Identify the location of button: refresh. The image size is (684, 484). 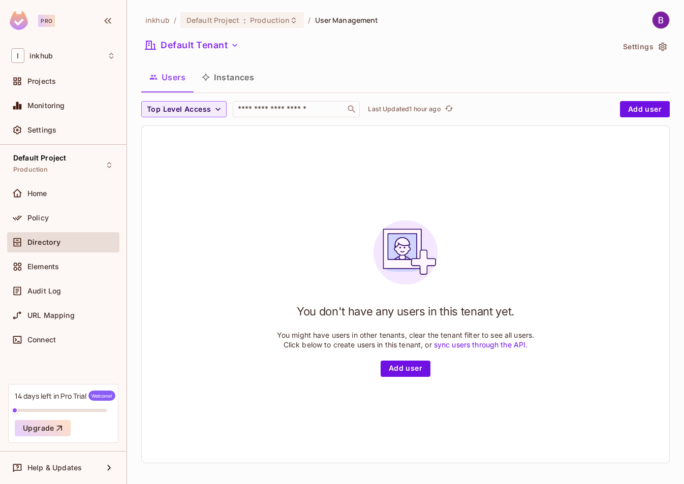
(449, 109).